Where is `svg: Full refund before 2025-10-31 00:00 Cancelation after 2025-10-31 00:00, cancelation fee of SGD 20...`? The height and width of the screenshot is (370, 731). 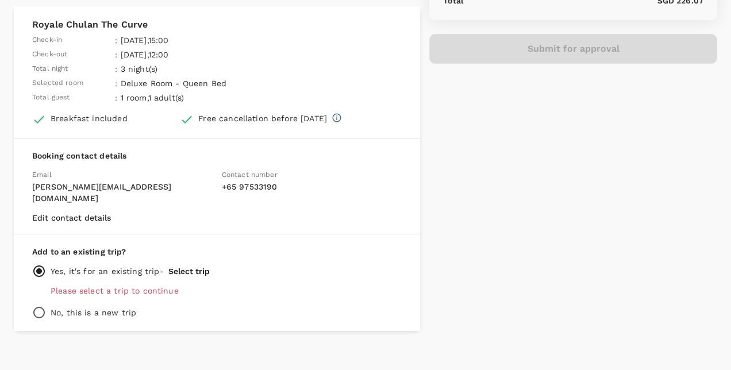 svg: Full refund before 2025-10-31 00:00 Cancelation after 2025-10-31 00:00, cancelation fee of SGD 20... is located at coordinates (337, 118).